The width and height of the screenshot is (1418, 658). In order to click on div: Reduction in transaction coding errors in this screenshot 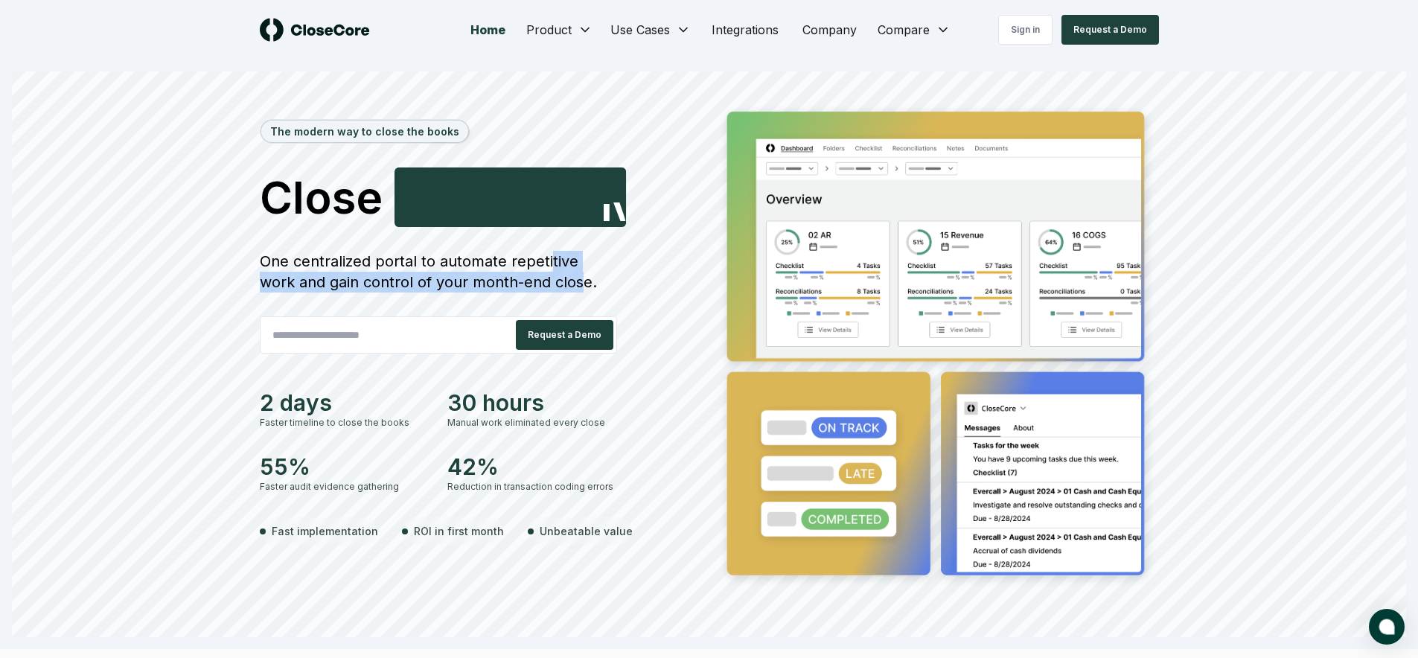, I will do `click(532, 487)`.